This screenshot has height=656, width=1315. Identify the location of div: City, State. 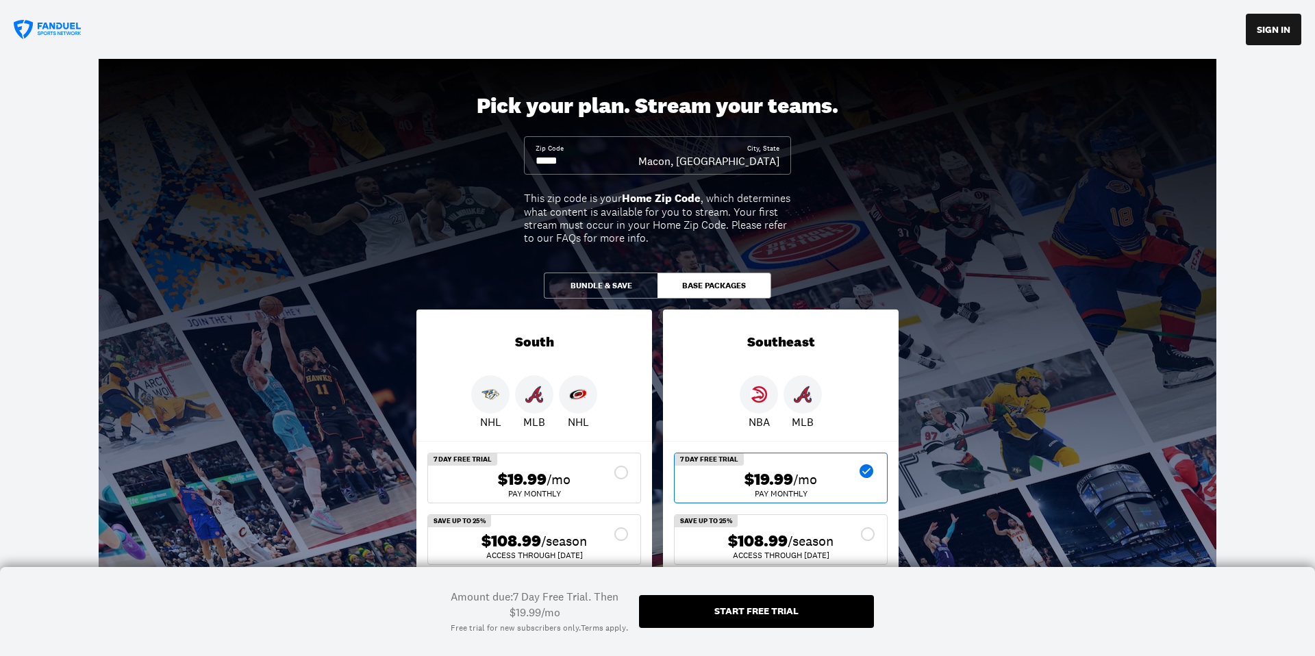
(763, 149).